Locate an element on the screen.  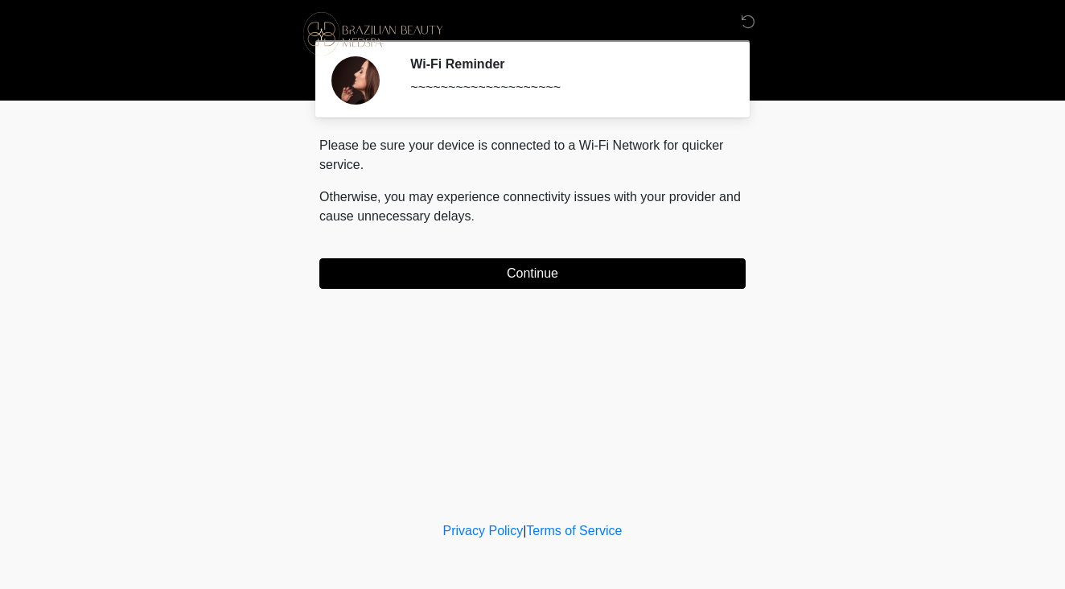
button: Continue is located at coordinates (532, 273).